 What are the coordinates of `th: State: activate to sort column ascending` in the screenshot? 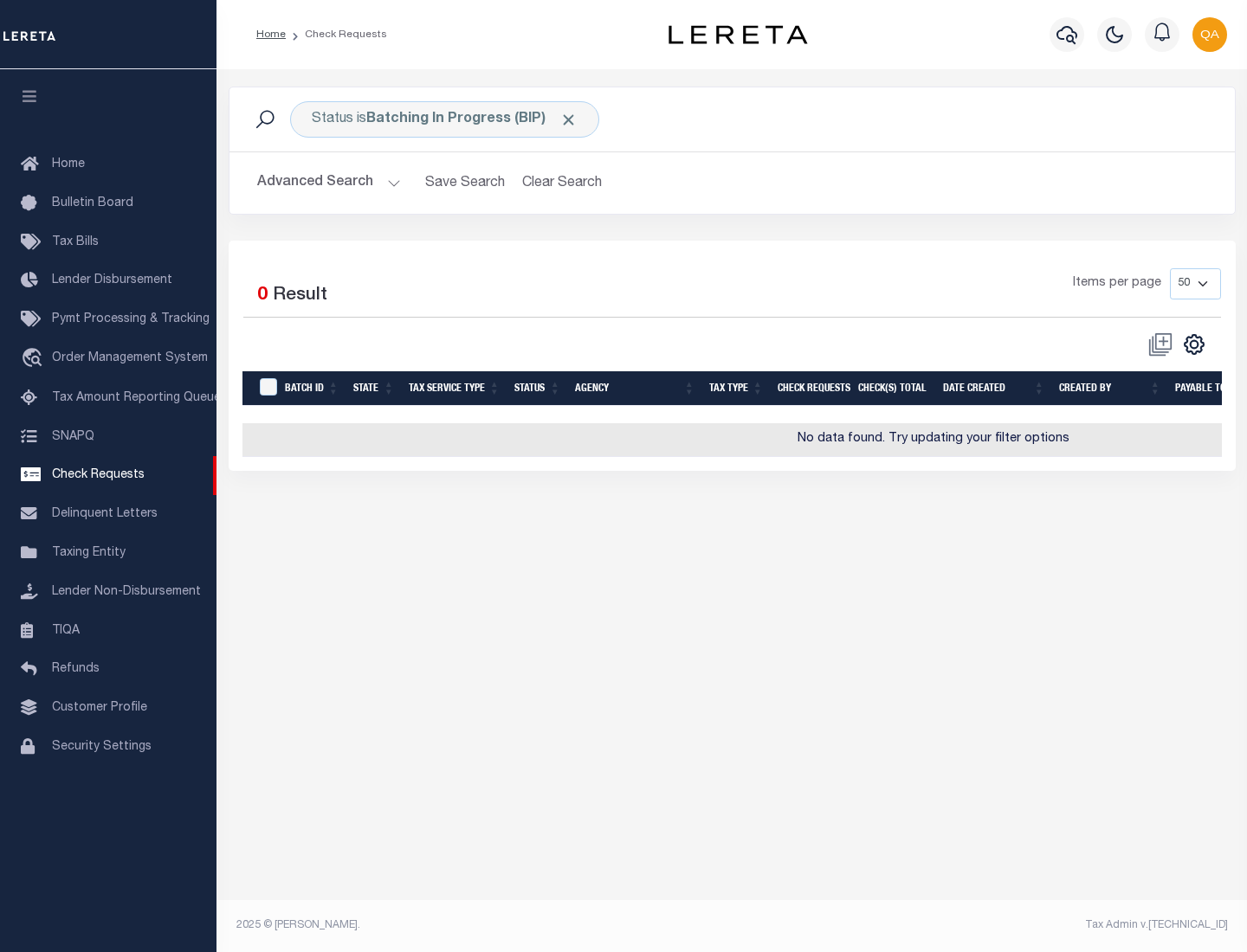 It's located at (374, 389).